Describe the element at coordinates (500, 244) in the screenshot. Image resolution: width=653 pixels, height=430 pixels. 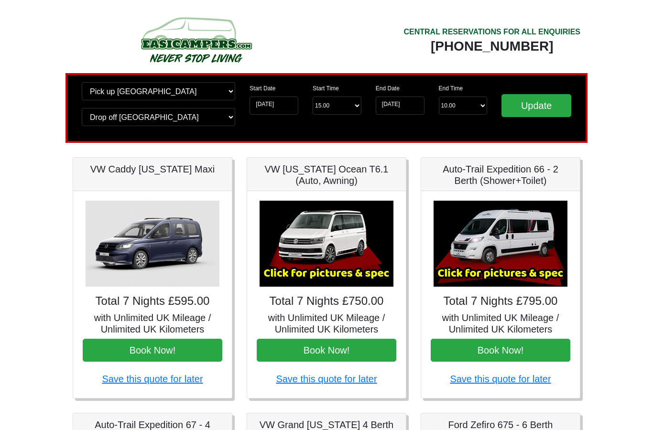
I see `img: Auto-Trail Expedition 66 - 2 Berth (Shower+Toilet)` at that location.